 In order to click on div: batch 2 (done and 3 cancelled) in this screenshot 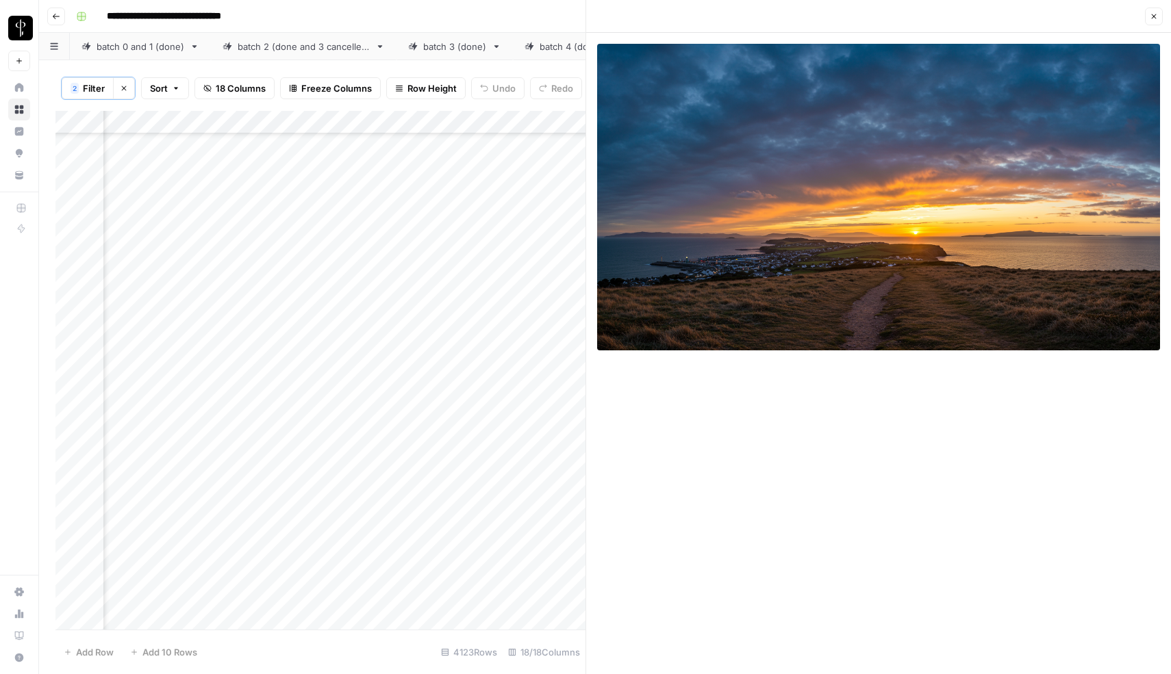, I will do `click(303, 47)`.